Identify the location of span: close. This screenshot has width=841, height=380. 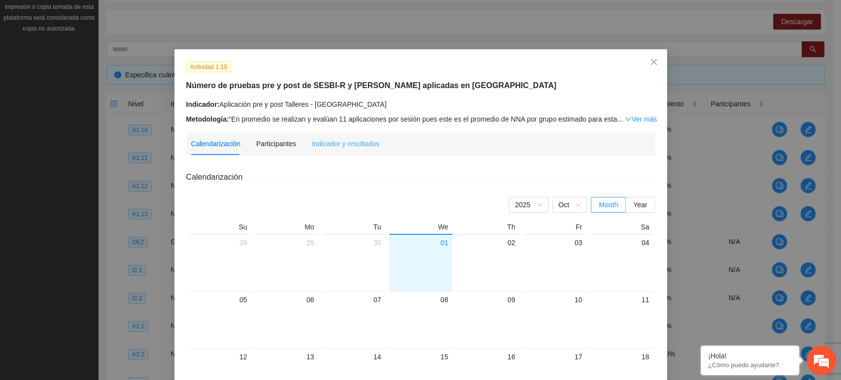
(654, 62).